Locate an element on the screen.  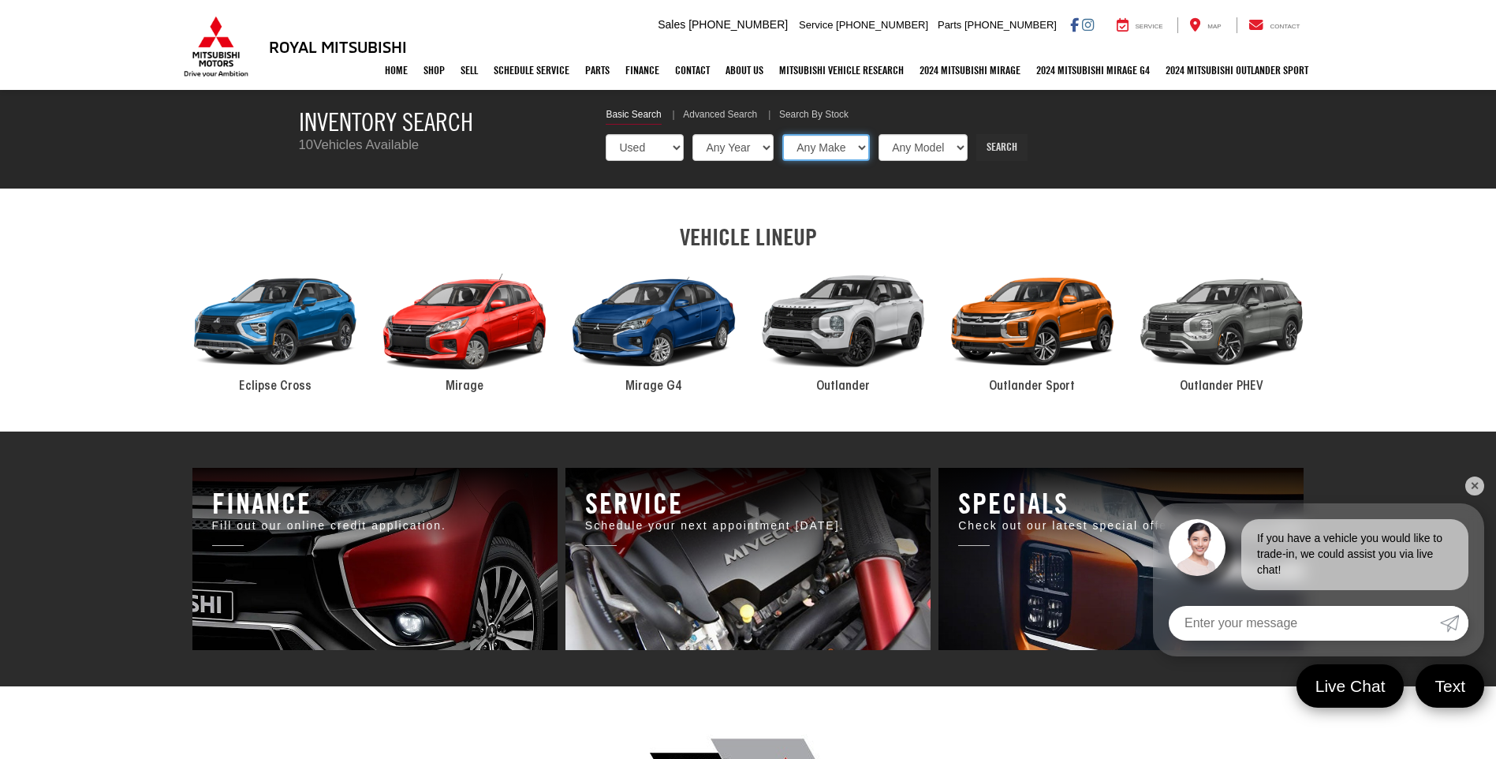
a: 2024 Mitsubishi Mirage Mirage is located at coordinates (465, 327).